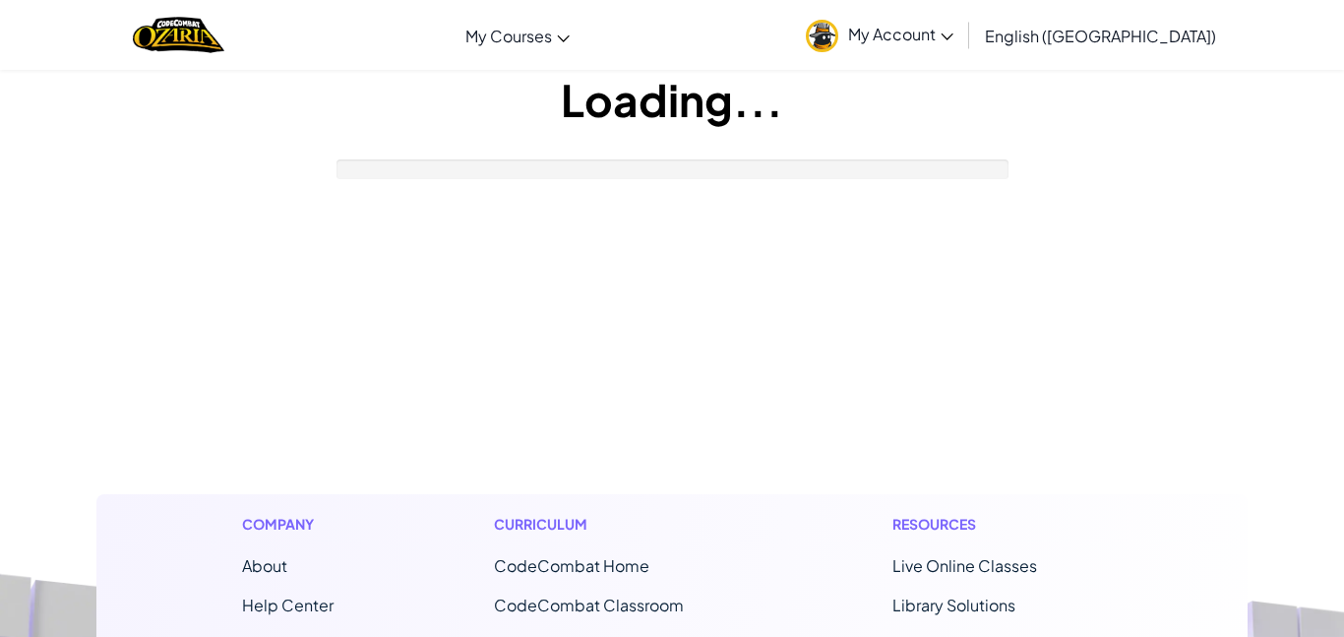  I want to click on a: Live Online Classes, so click(965, 565).